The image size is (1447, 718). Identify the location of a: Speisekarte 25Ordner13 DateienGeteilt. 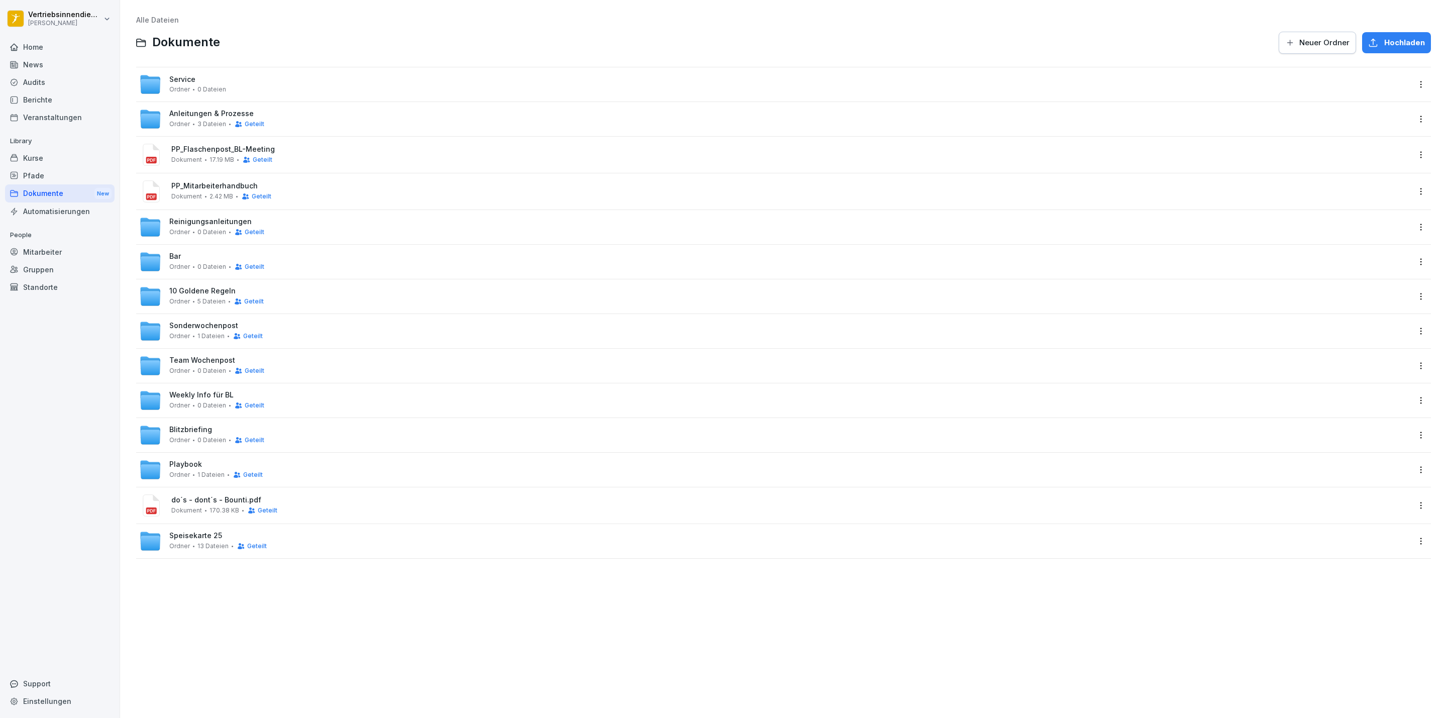
(774, 541).